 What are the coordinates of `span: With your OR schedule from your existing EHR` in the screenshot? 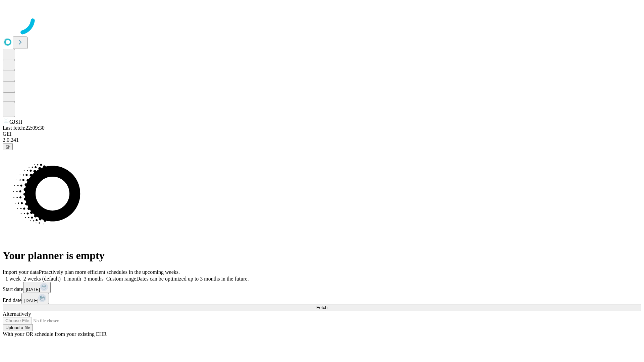 It's located at (55, 334).